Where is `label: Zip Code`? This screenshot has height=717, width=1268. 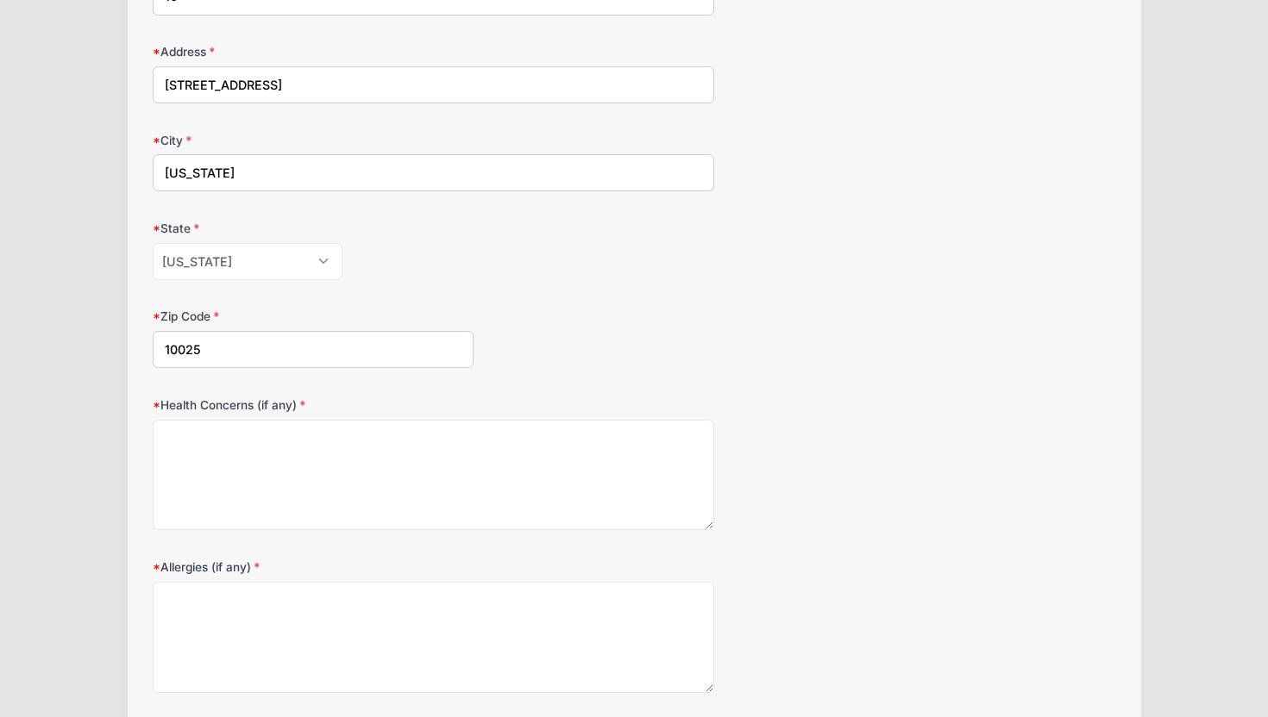
label: Zip Code is located at coordinates (313, 316).